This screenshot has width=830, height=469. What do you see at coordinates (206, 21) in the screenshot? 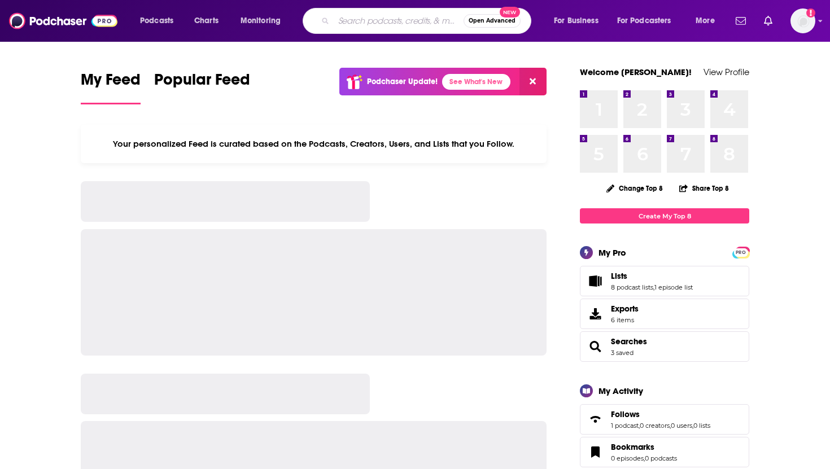
I see `a: Charts` at bounding box center [206, 21].